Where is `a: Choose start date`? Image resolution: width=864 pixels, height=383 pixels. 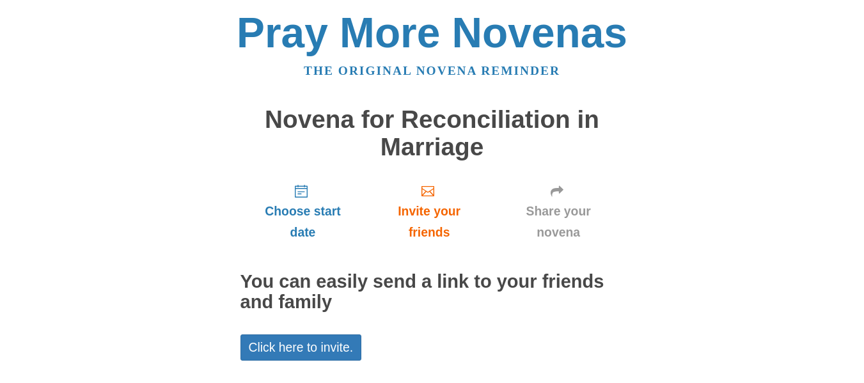
a: Choose start date is located at coordinates (303, 211).